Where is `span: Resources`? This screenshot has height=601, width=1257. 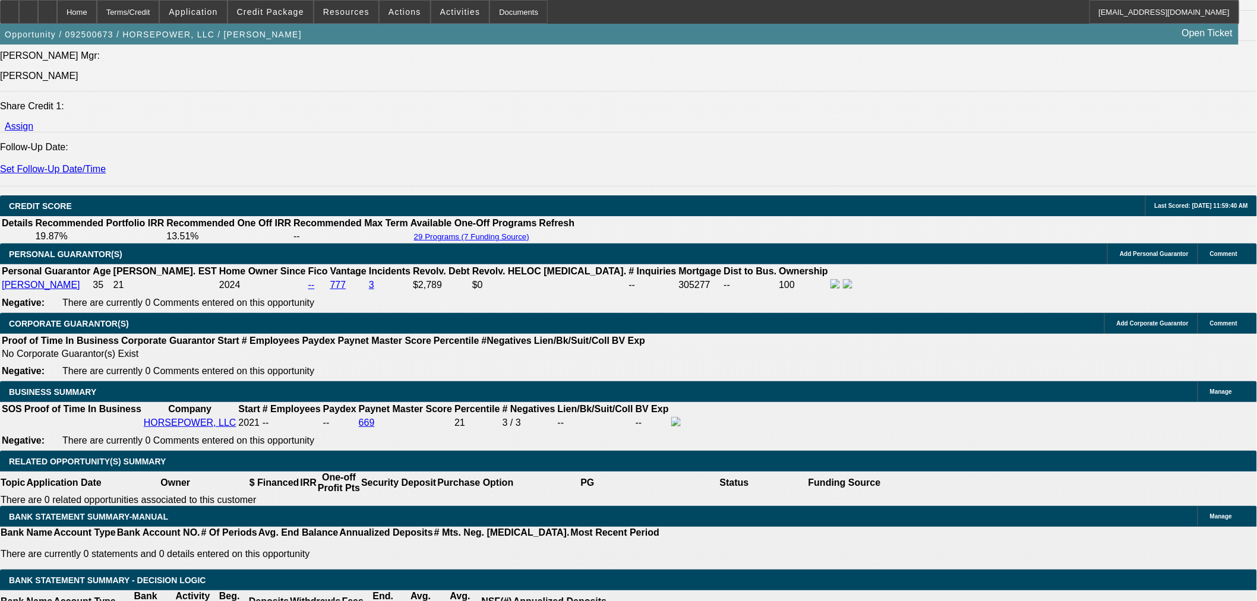 span: Resources is located at coordinates (346, 12).